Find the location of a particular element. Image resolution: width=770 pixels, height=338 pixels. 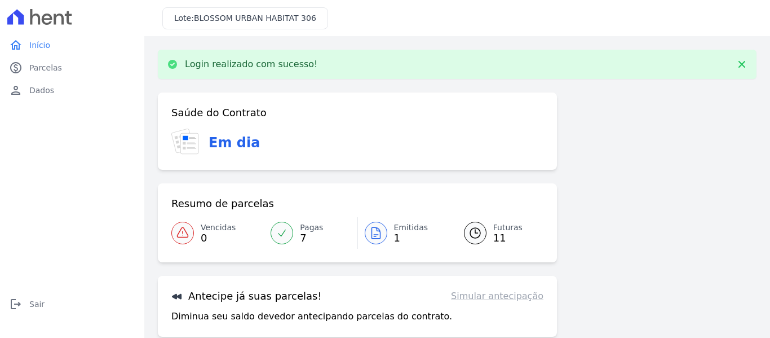

a: Futuras 11 is located at coordinates (497, 233).